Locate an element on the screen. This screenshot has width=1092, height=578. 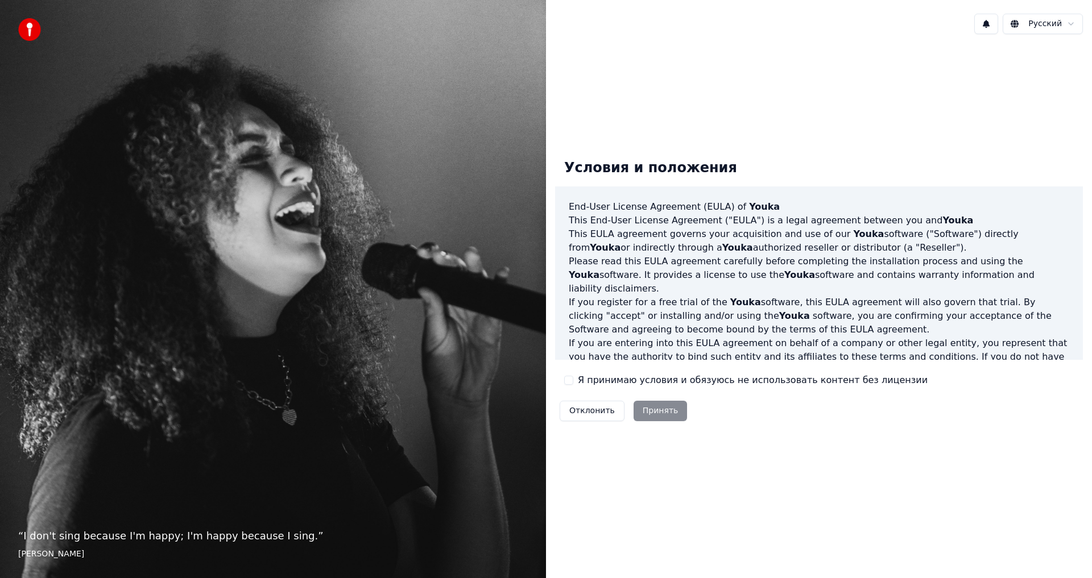
p: If you register for a free trial of the software, this EULA agreement will also govern that trial... is located at coordinates (819, 316).